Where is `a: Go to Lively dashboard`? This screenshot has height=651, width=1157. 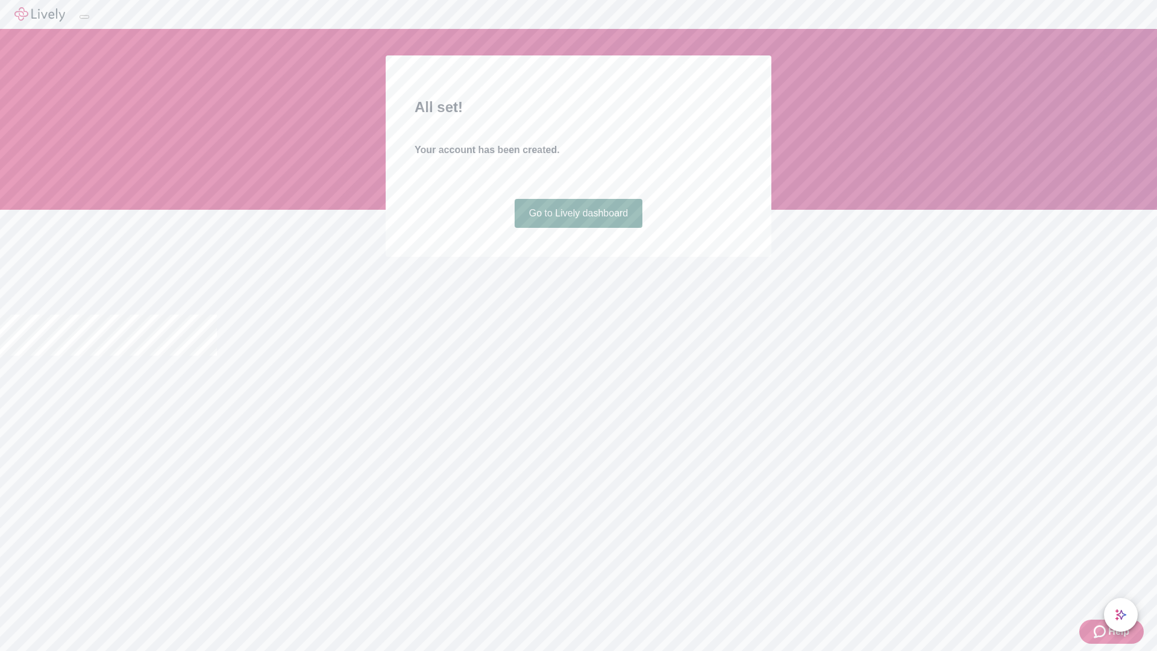
a: Go to Lively dashboard is located at coordinates (578, 213).